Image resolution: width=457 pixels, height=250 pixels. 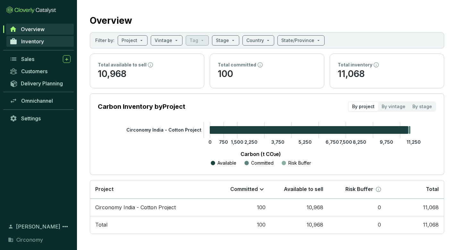 I want to click on p: Total available to sell, so click(x=122, y=65).